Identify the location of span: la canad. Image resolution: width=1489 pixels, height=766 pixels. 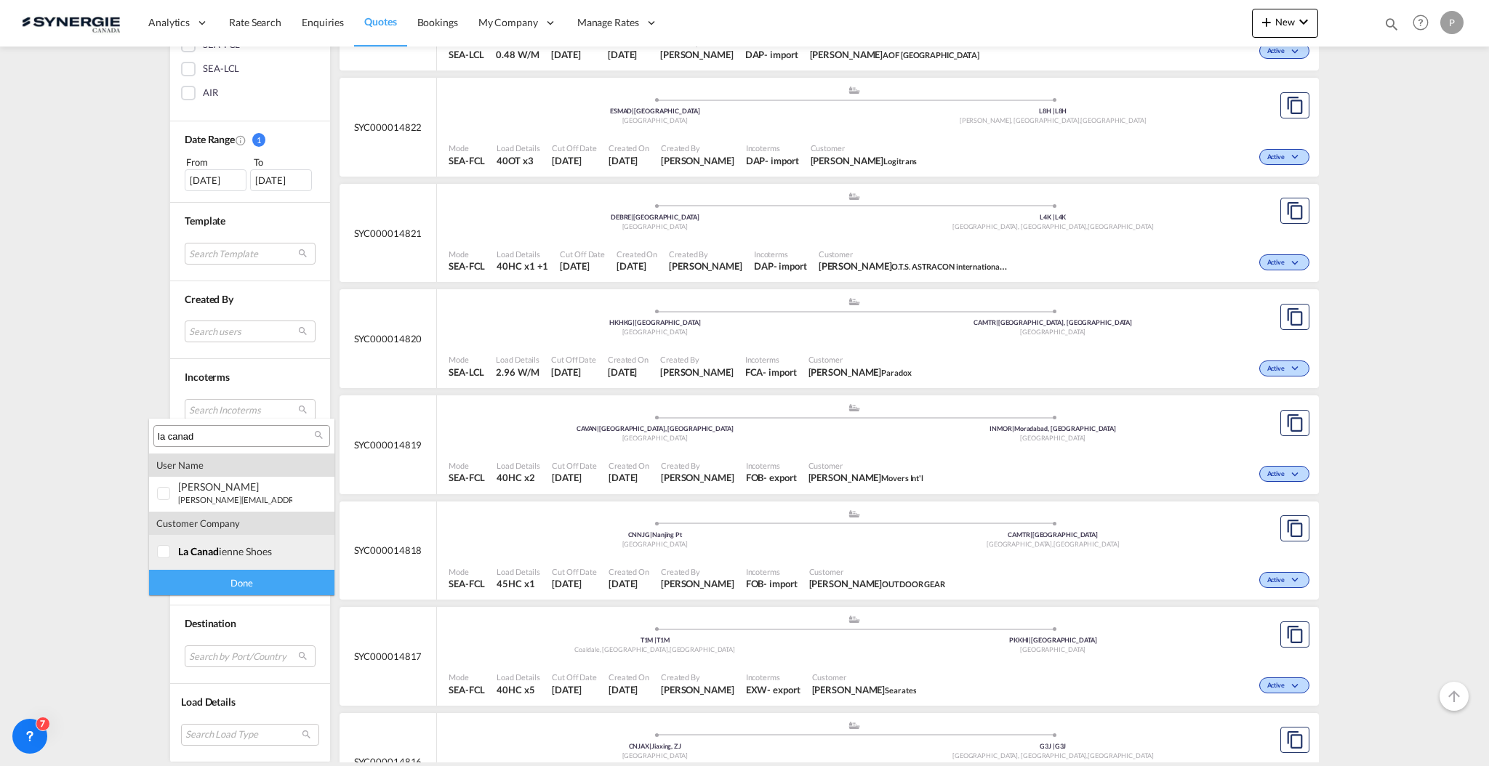
(198, 551).